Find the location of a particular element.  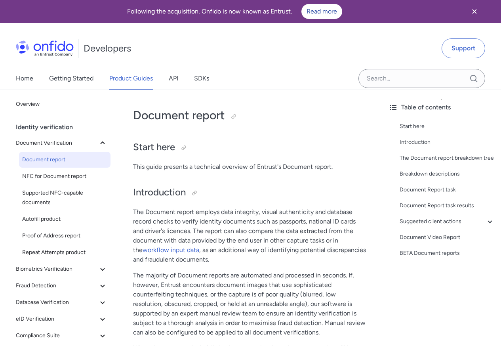

div: Document Report task is located at coordinates (447, 190).